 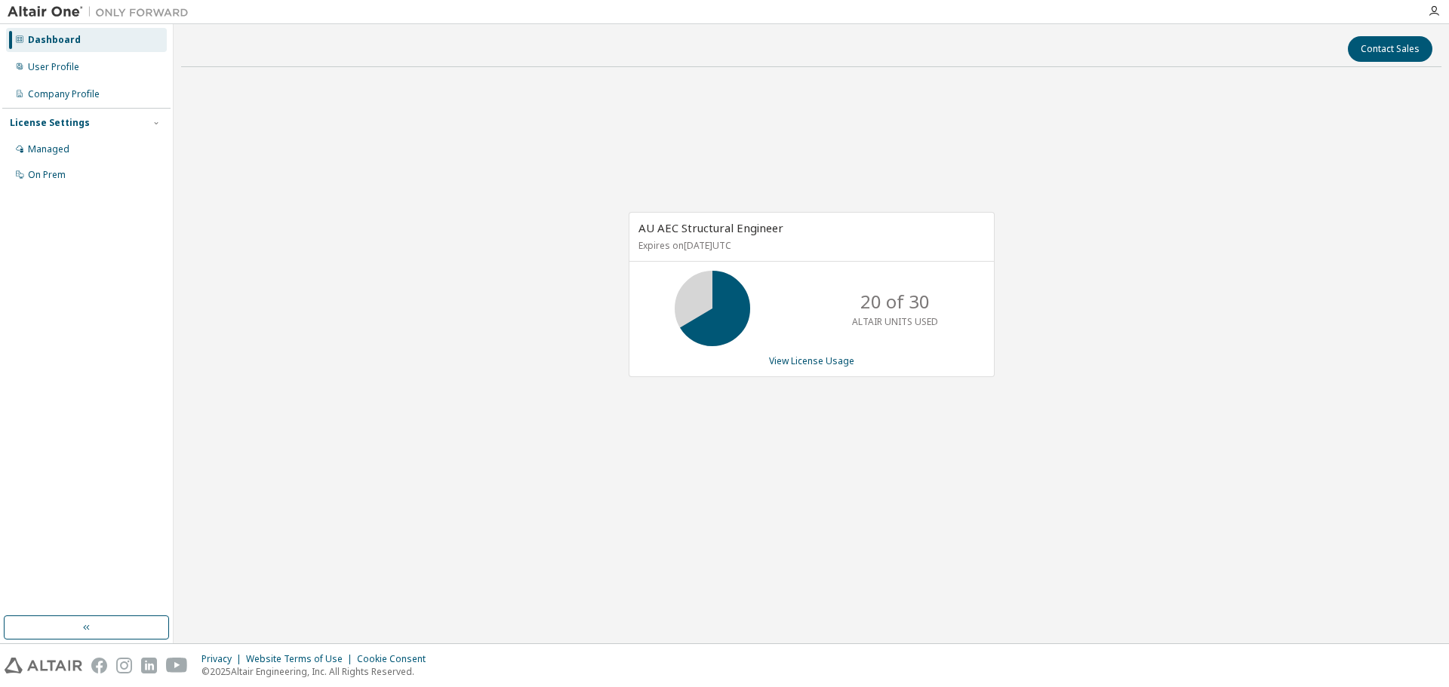 I want to click on p: ALTAIR UNITS USED, so click(x=895, y=321).